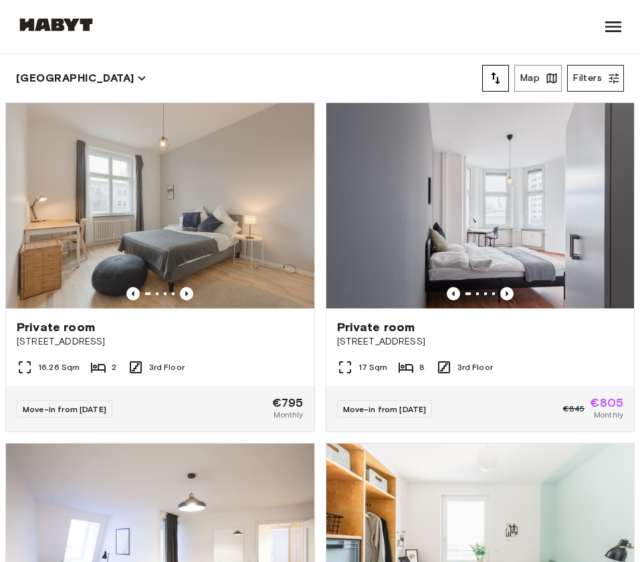  What do you see at coordinates (422, 367) in the screenshot?
I see `span: 8` at bounding box center [422, 367].